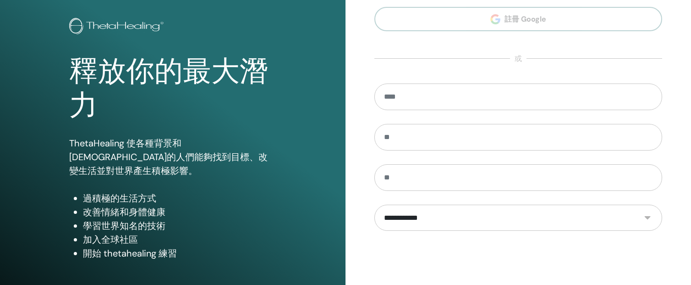 The height and width of the screenshot is (285, 691). What do you see at coordinates (180, 226) in the screenshot?
I see `li: 學習世界知名的技術` at bounding box center [180, 226].